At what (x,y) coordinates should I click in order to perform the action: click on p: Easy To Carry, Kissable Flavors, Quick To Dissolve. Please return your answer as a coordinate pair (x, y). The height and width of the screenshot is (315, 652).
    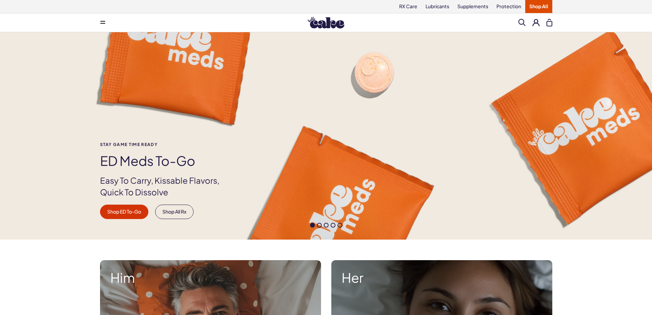
    Looking at the image, I should click on (165, 186).